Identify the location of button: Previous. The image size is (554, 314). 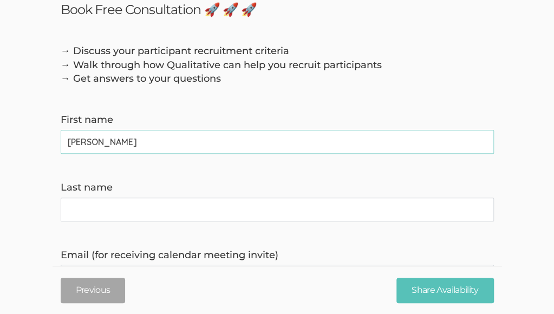
(93, 290).